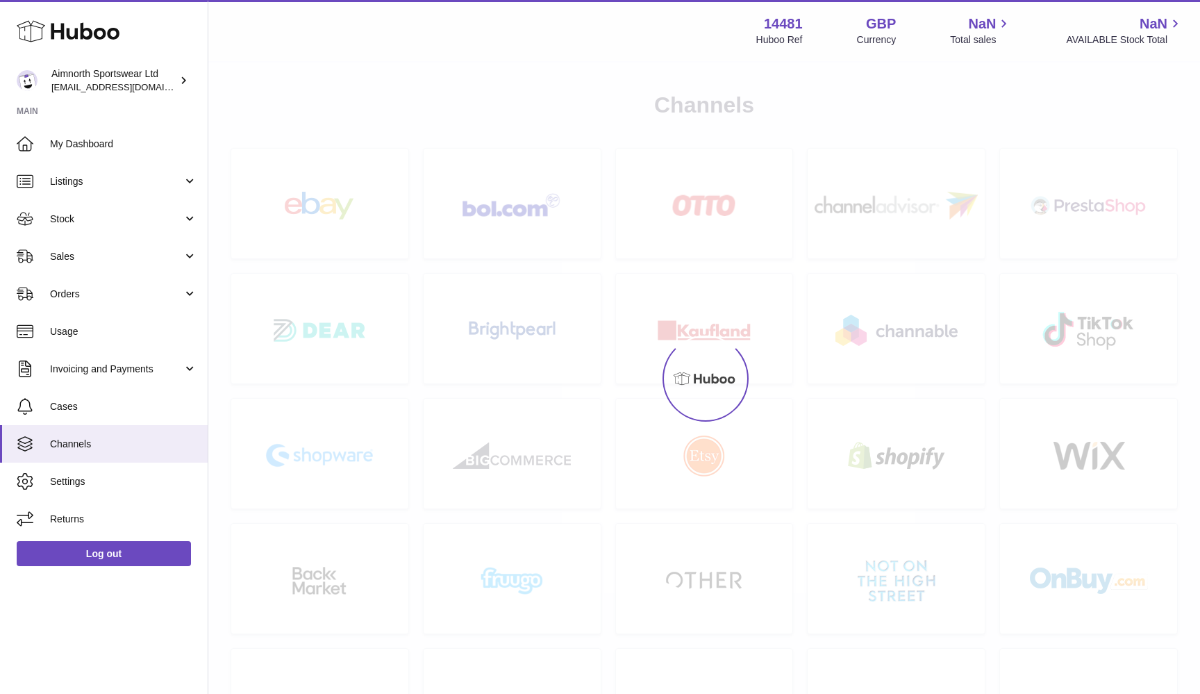 This screenshot has width=1200, height=694. What do you see at coordinates (124, 444) in the screenshot?
I see `span: Channels` at bounding box center [124, 444].